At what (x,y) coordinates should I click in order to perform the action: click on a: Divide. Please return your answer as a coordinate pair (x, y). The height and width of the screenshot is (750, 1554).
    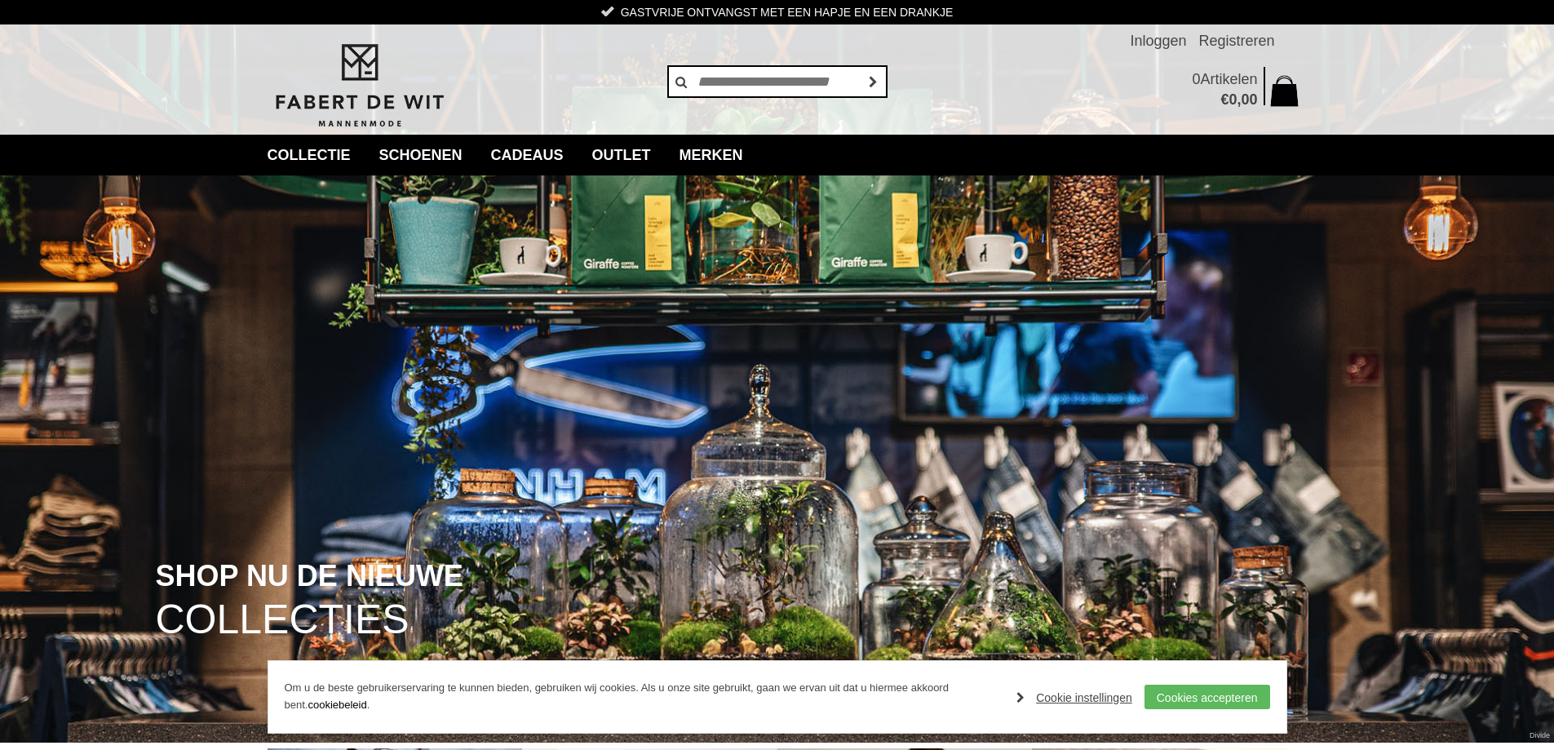
    Looking at the image, I should click on (1540, 735).